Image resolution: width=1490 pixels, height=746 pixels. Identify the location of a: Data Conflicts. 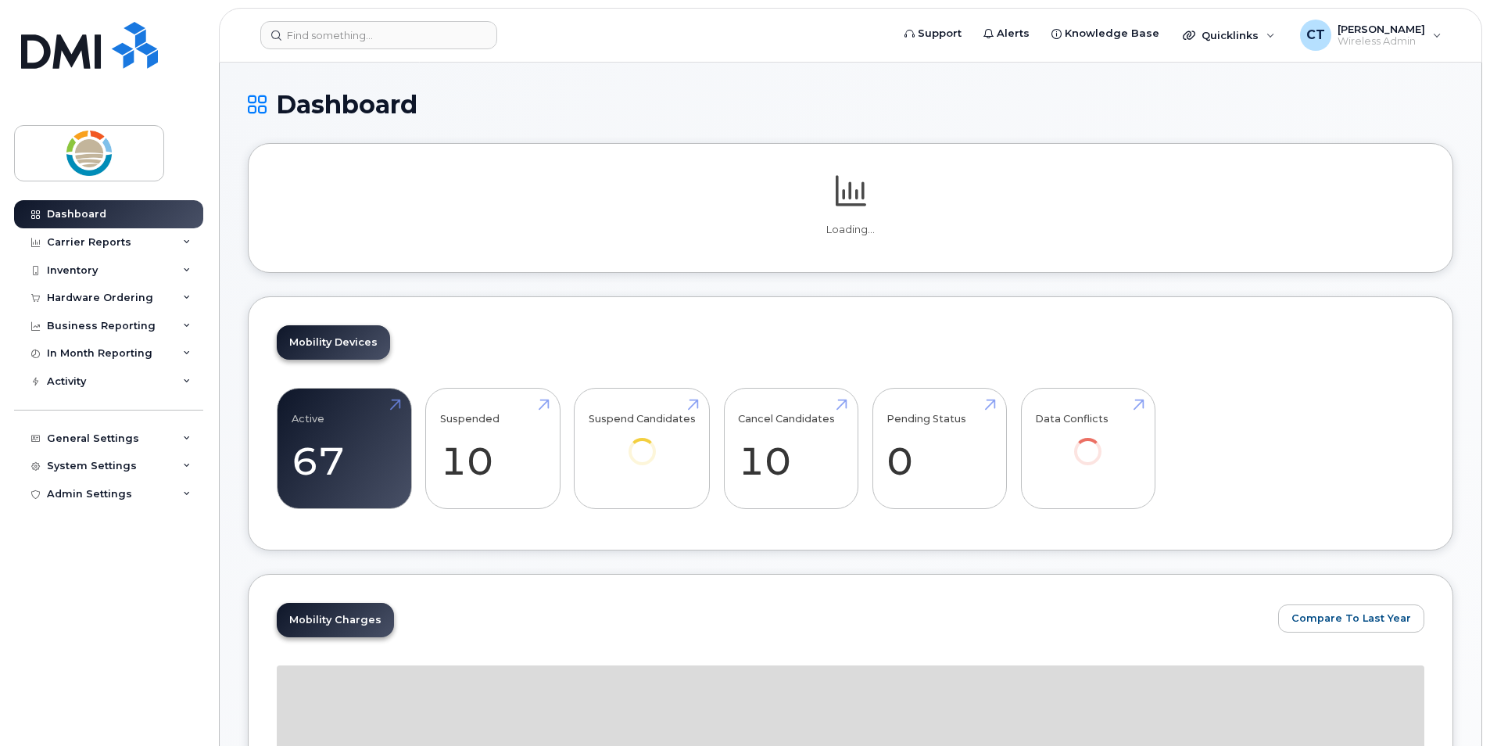
(1088, 442).